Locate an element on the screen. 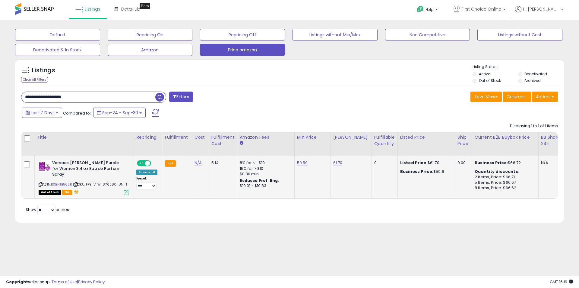  a: N/A is located at coordinates (198, 163).